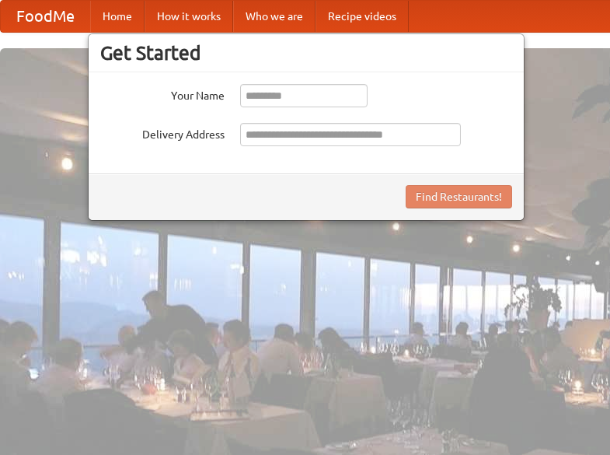 This screenshot has height=455, width=610. I want to click on a: Recipe videos, so click(362, 16).